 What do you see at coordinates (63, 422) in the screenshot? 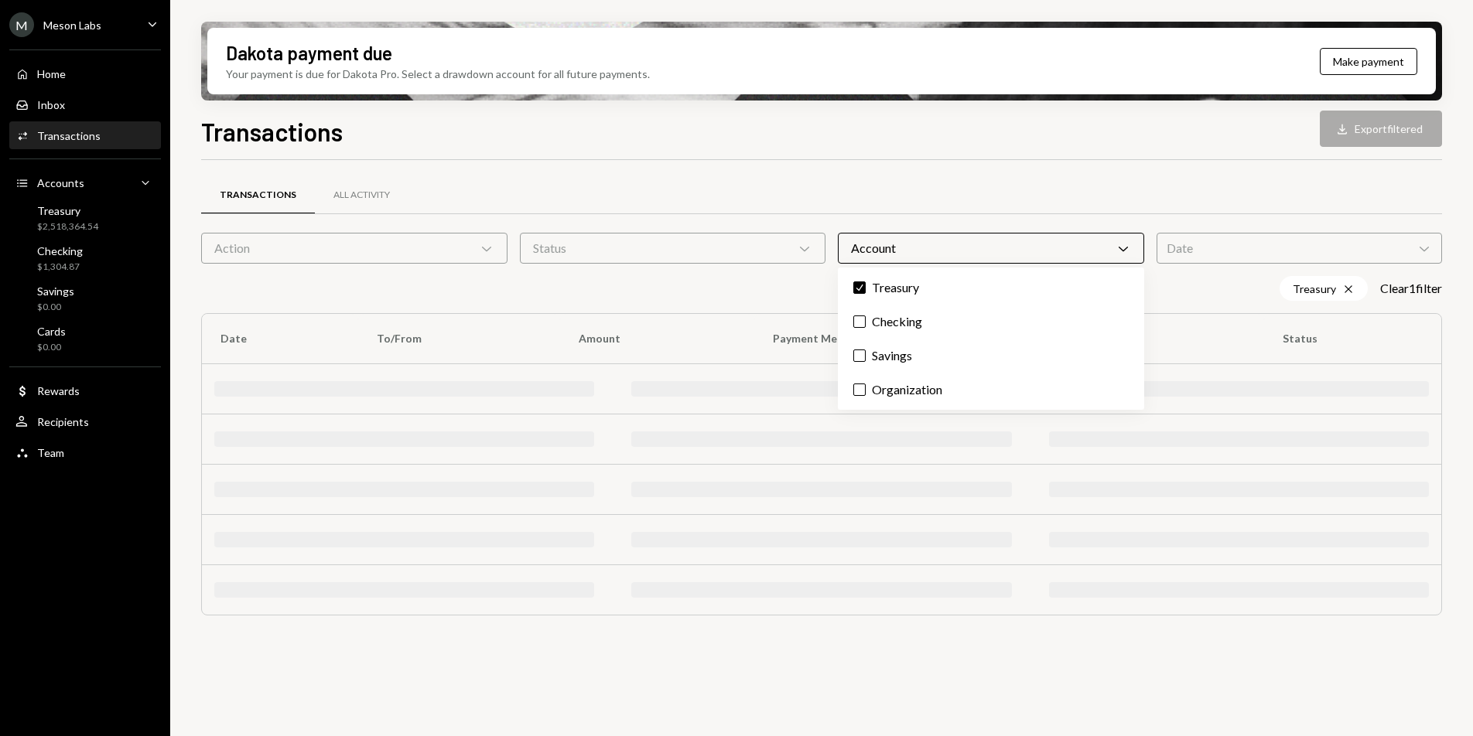
I see `div: Recipients` at bounding box center [63, 422].